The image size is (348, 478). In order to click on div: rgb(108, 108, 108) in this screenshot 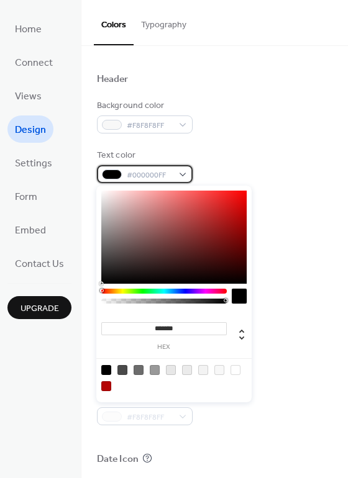, I will do `click(138, 370)`.